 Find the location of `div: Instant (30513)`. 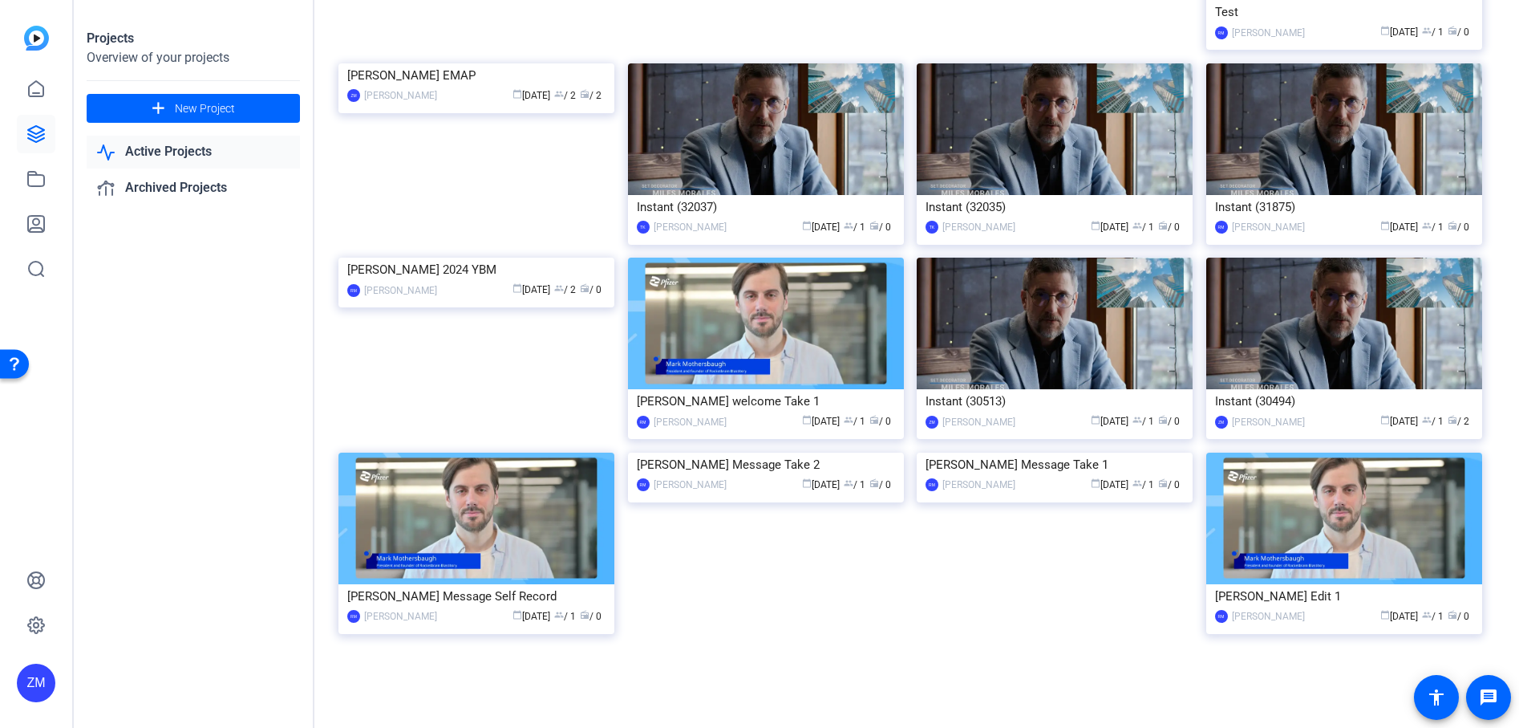

div: Instant (30513) is located at coordinates (1055, 401).